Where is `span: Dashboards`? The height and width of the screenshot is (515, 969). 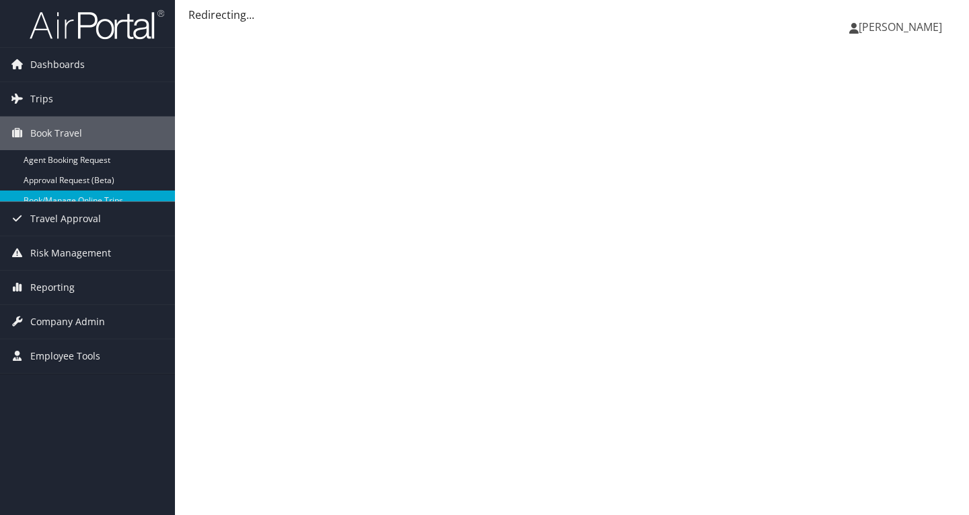
span: Dashboards is located at coordinates (57, 65).